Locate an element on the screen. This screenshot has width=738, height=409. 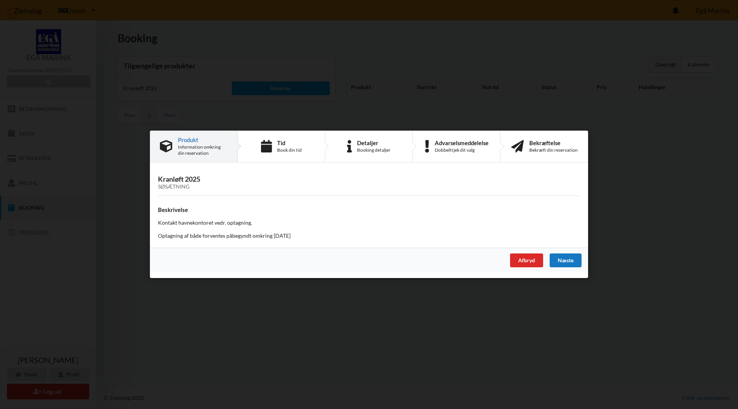
div: Produkt is located at coordinates (203, 140).